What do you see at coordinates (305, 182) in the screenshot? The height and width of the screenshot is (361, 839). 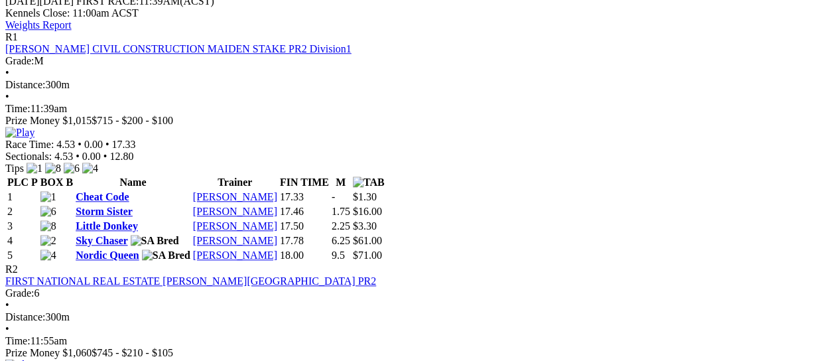 I see `th: FIN TIME` at bounding box center [305, 182].